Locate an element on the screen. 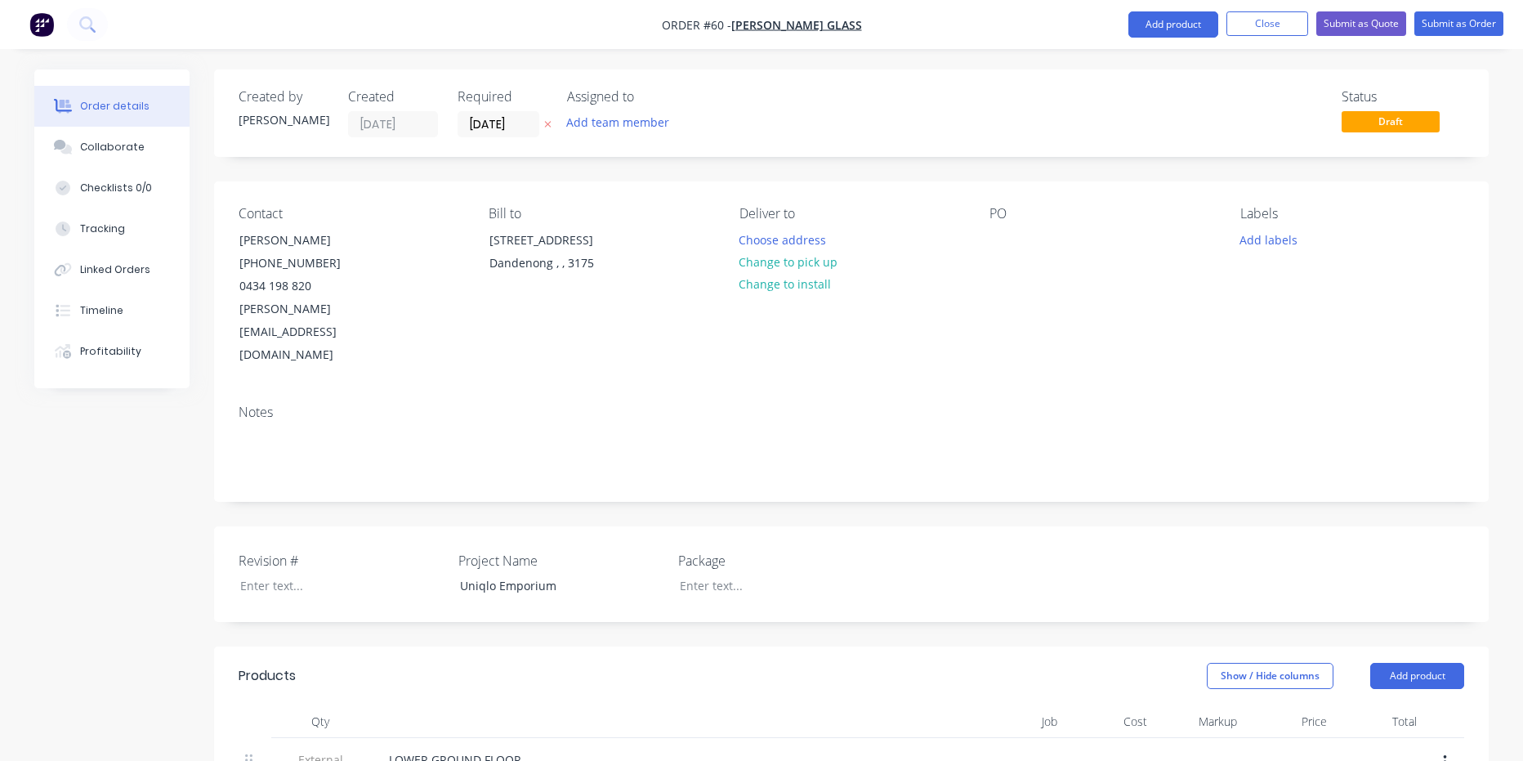 The image size is (1523, 761). div: Created is located at coordinates (393, 96).